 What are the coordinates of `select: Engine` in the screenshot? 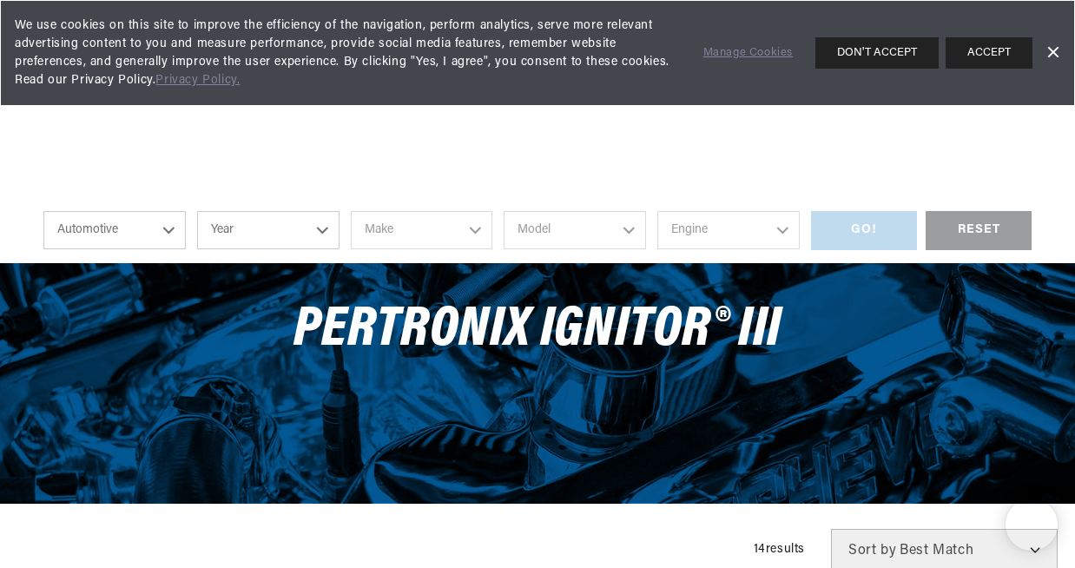 It's located at (728, 230).